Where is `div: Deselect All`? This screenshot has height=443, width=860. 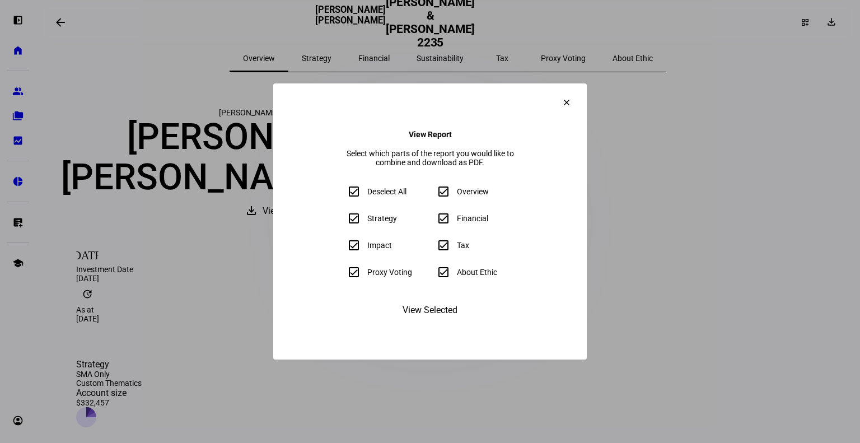
div: Deselect All is located at coordinates (387, 192).